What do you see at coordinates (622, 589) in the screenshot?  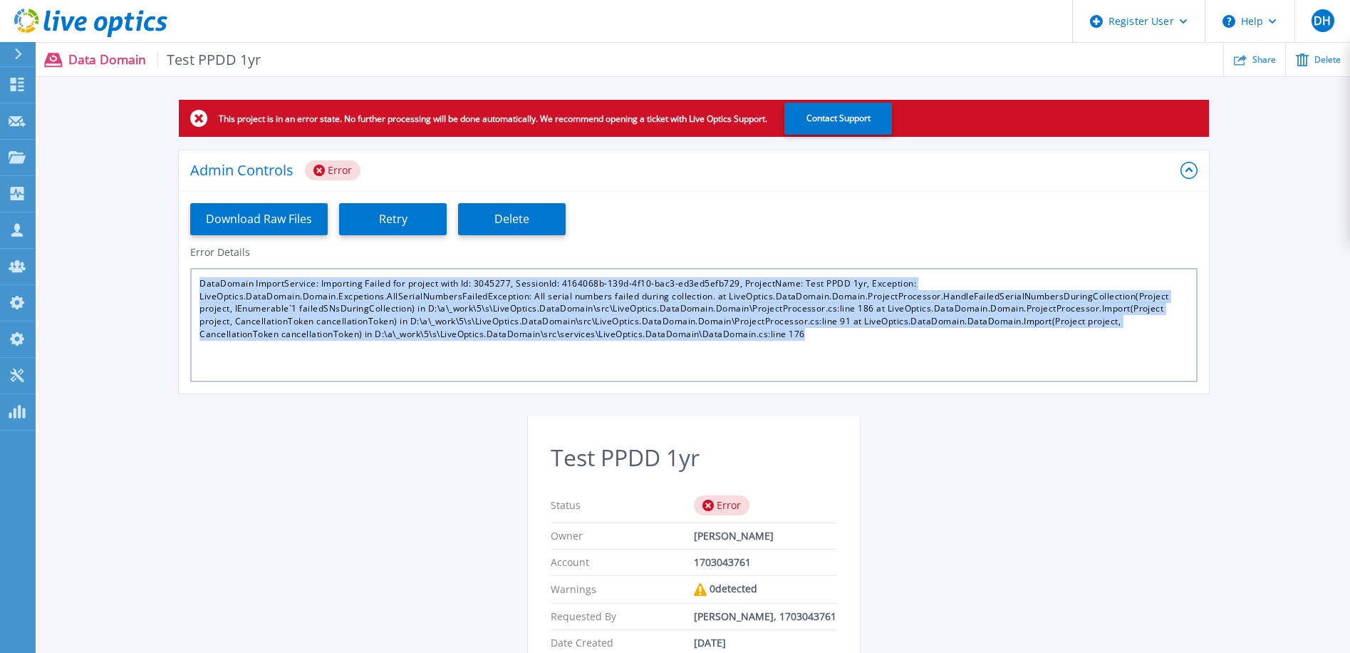 I see `p: Warnings` at bounding box center [622, 589].